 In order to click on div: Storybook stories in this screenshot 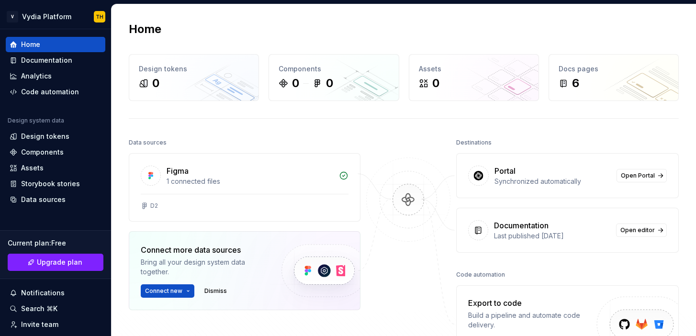, I will do `click(50, 184)`.